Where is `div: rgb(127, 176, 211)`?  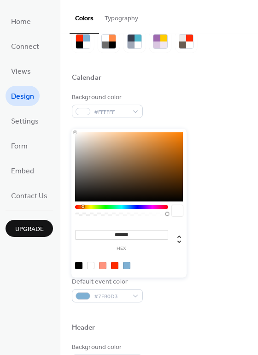
div: rgb(127, 176, 211) is located at coordinates (127, 266).